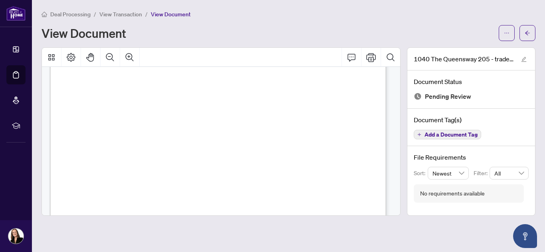  I want to click on button: Open asap, so click(525, 237).